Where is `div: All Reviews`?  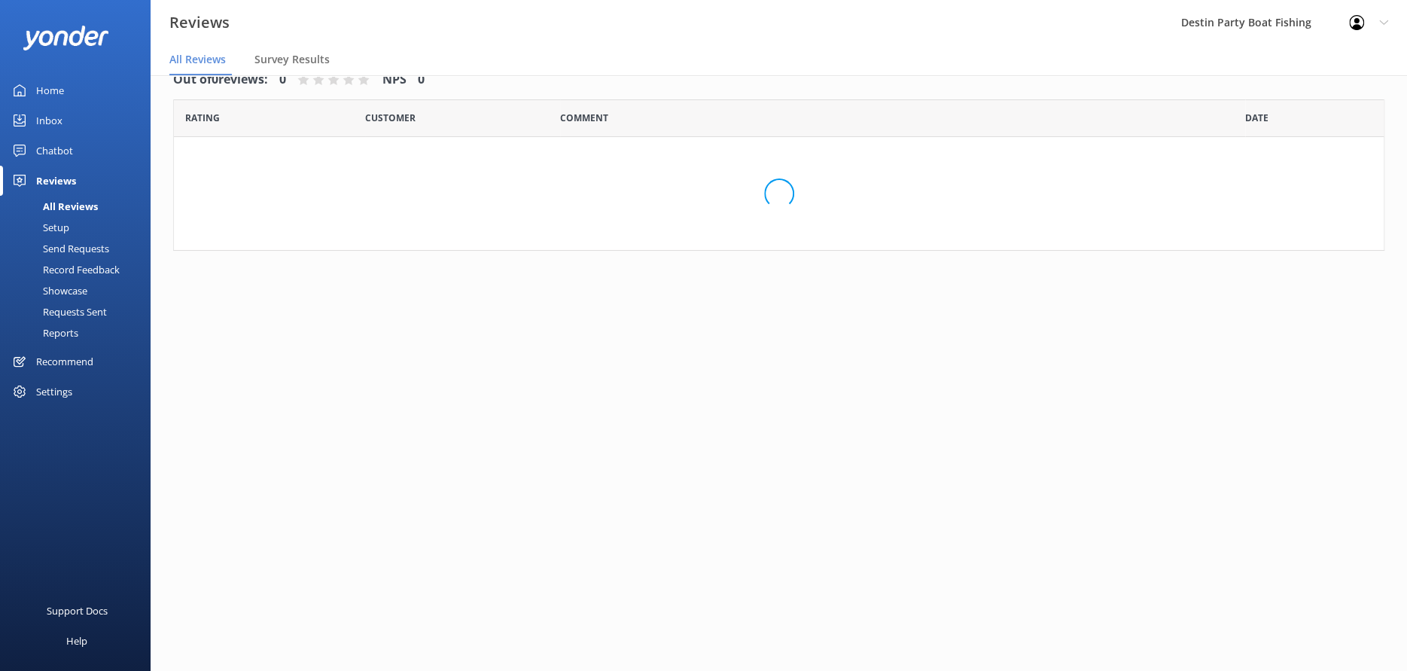 div: All Reviews is located at coordinates (53, 206).